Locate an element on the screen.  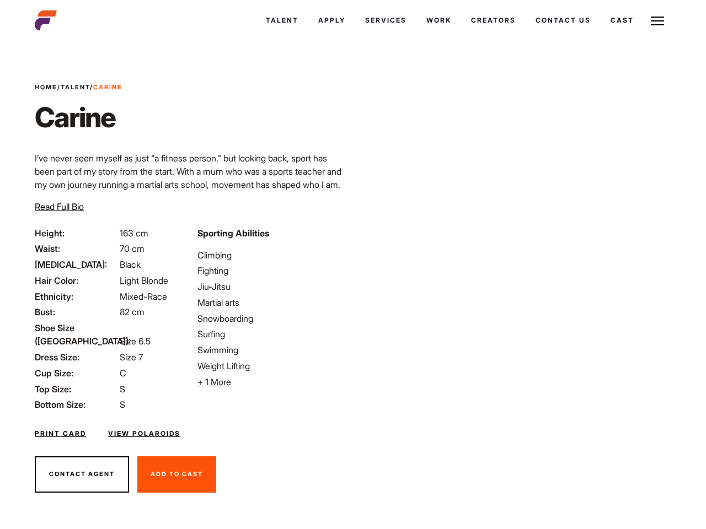
button: Read Full Bio is located at coordinates (59, 207).